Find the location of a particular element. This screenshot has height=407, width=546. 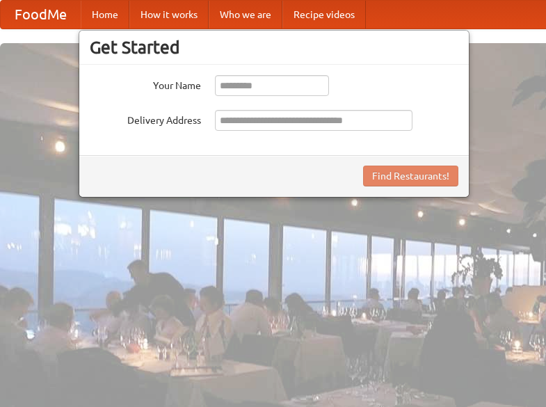

h3: Get Started is located at coordinates (274, 47).